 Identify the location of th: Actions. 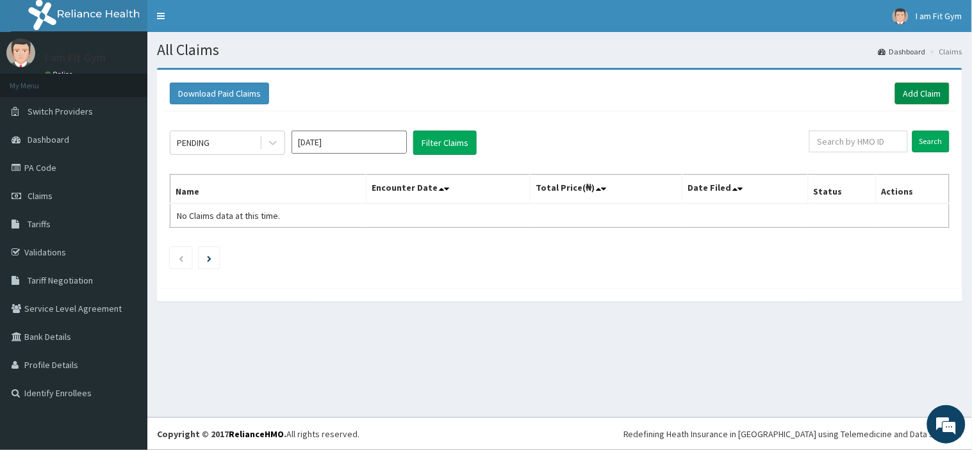
(912, 190).